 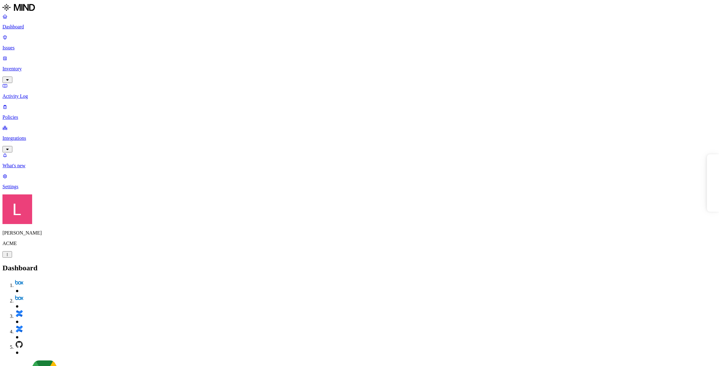 What do you see at coordinates (359, 244) in the screenshot?
I see `p: ACME` at bounding box center [359, 244].